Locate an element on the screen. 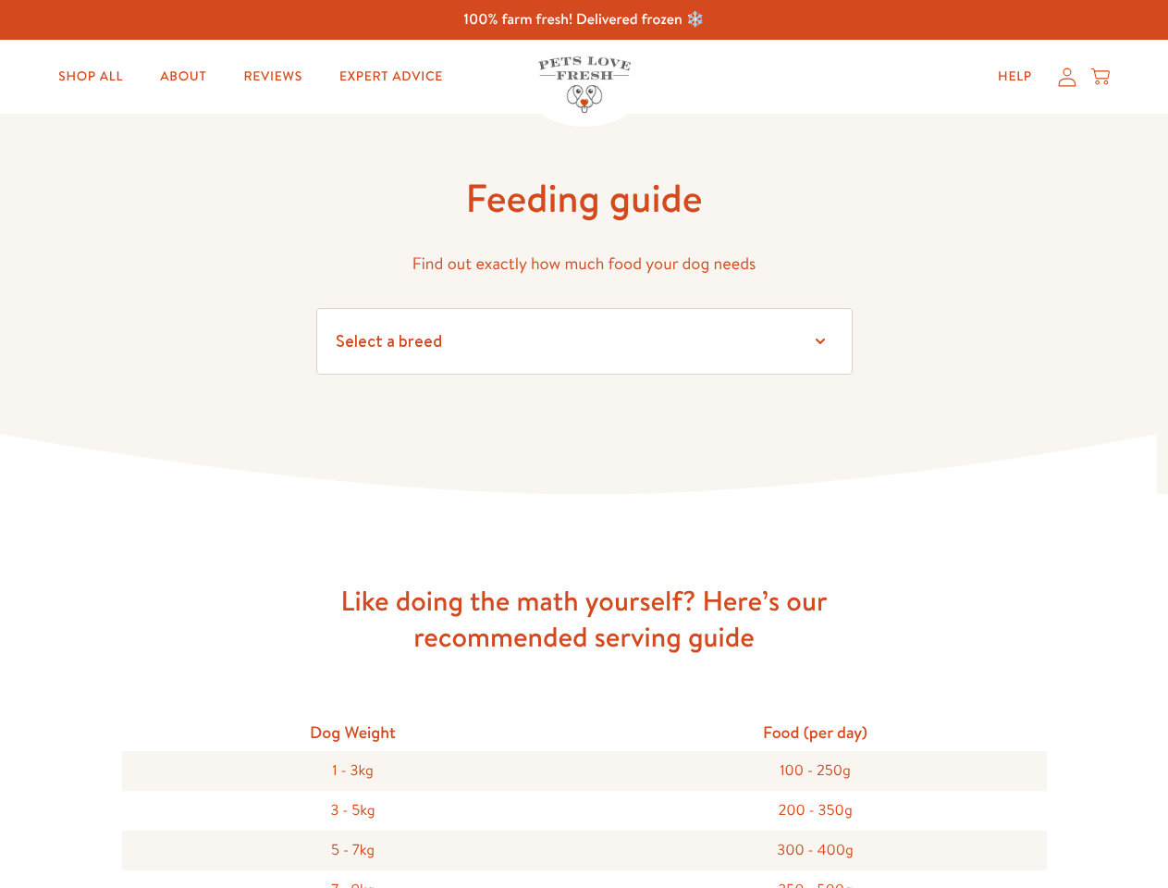  div: Dog Weight is located at coordinates (353, 732).